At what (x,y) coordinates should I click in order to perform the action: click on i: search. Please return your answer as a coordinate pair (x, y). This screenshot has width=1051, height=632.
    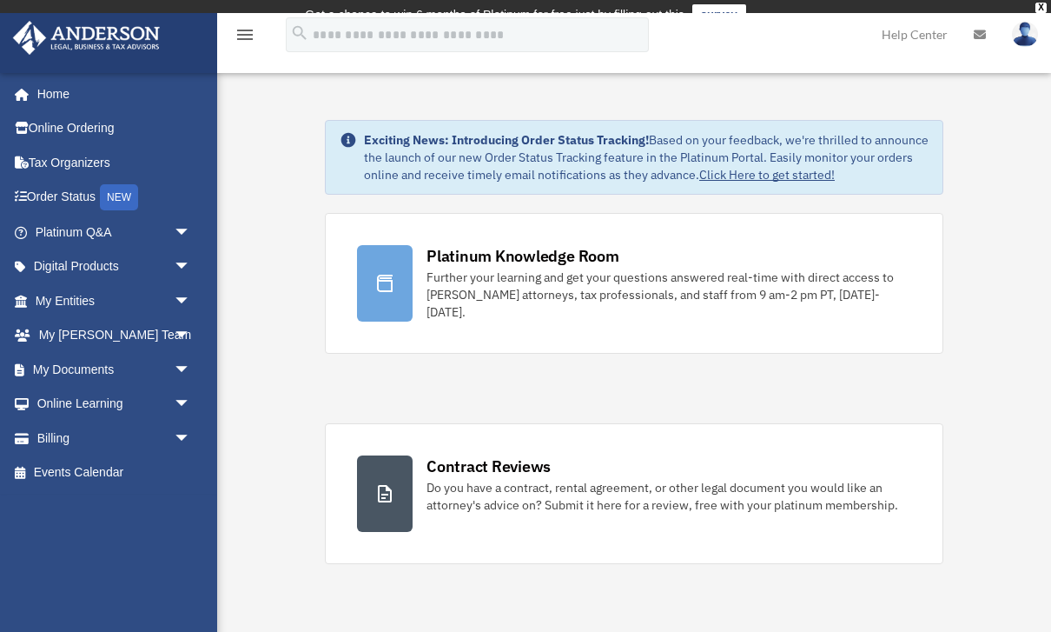
    Looking at the image, I should click on (300, 33).